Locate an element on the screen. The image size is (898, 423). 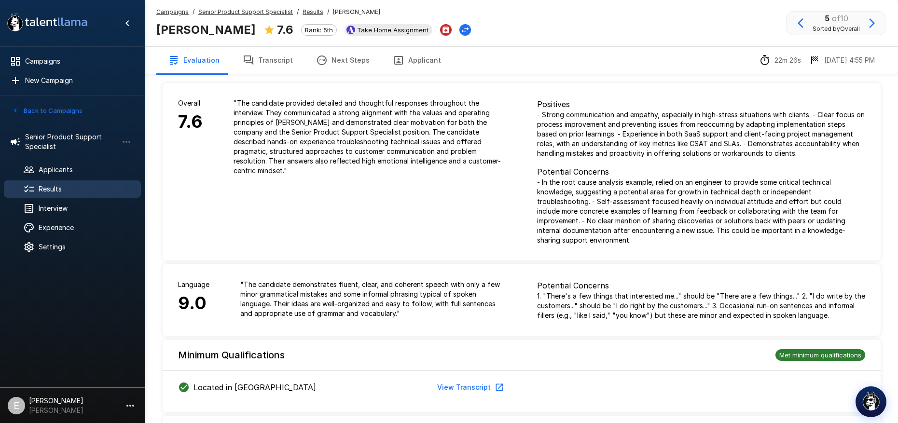
p: Overall is located at coordinates (190, 103).